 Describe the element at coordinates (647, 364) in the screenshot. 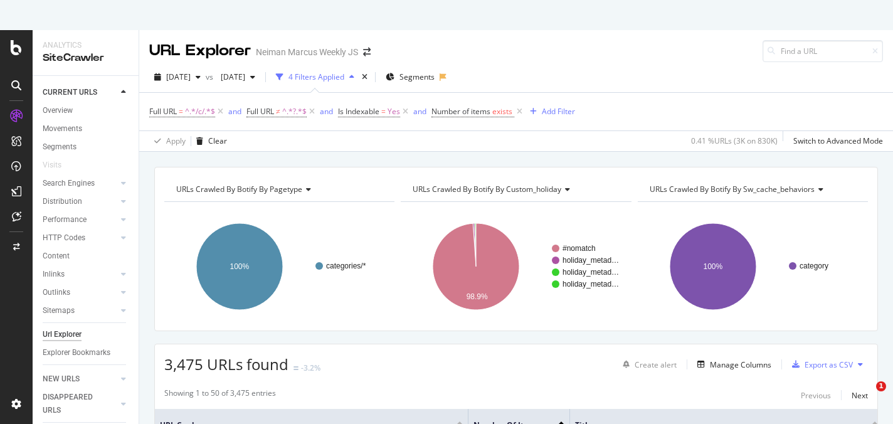

I see `button: Create alert` at that location.